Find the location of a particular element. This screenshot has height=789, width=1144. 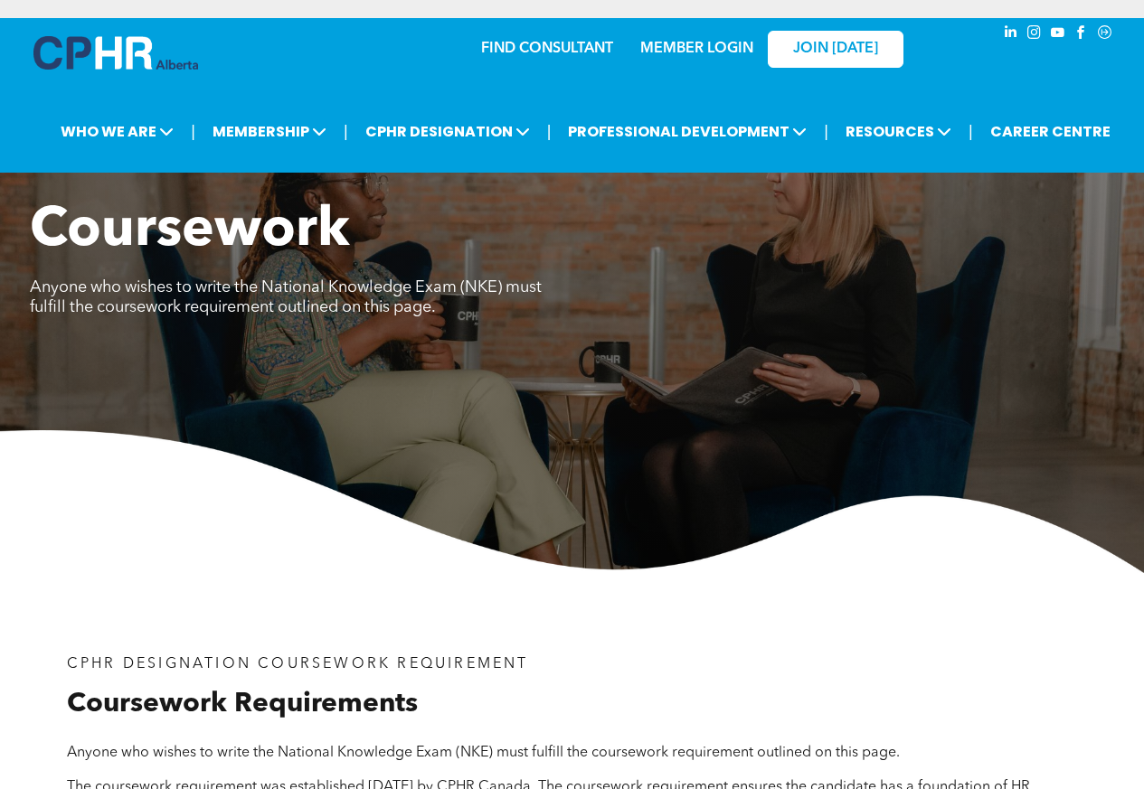

span: RESOURCES is located at coordinates (898, 131).